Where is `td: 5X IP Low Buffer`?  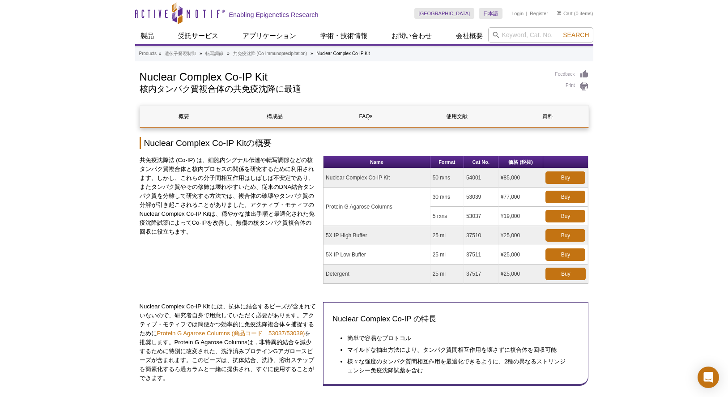
td: 5X IP Low Buffer is located at coordinates (377, 255).